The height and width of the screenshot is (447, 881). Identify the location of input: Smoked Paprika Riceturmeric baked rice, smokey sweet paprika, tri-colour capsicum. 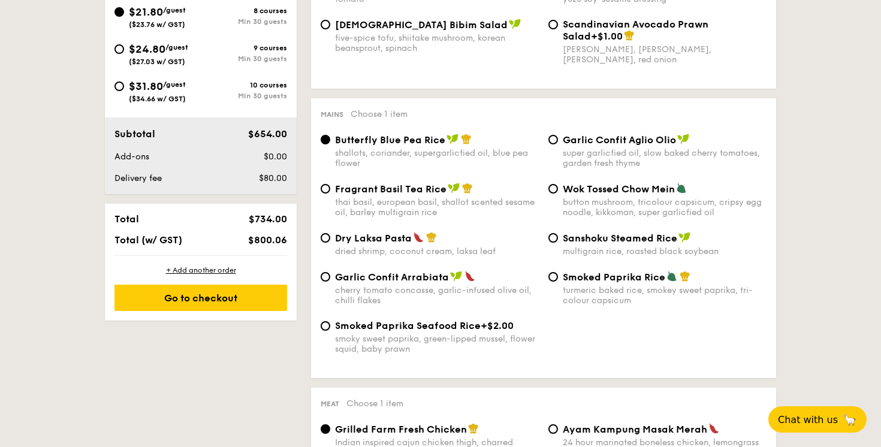
(553, 277).